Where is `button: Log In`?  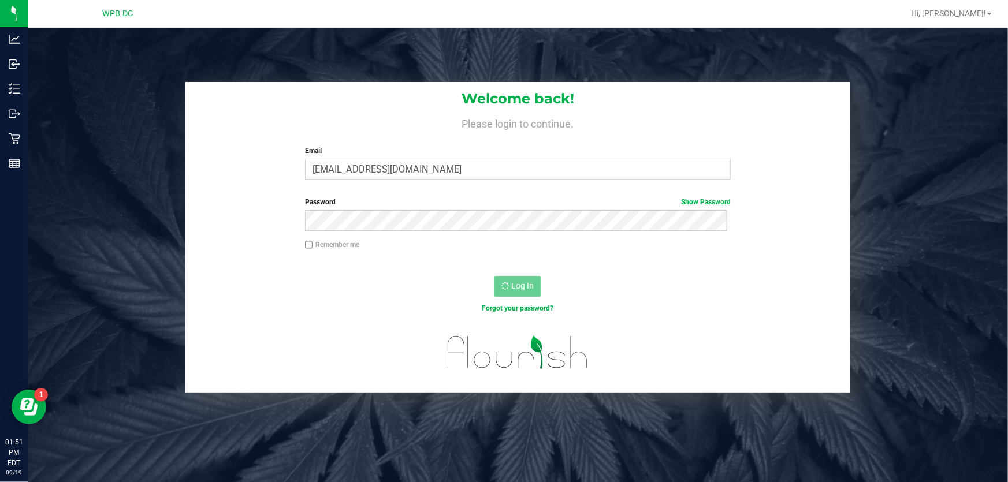 button: Log In is located at coordinates (518, 287).